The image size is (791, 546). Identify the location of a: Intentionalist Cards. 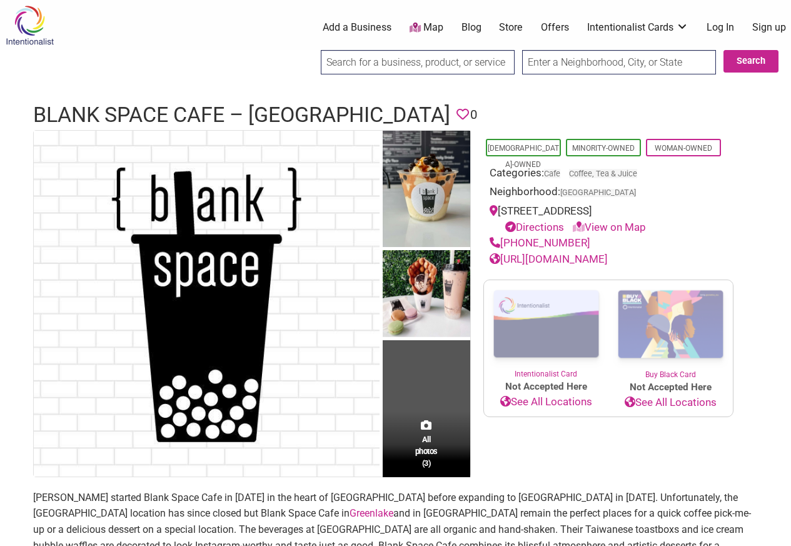
(638, 28).